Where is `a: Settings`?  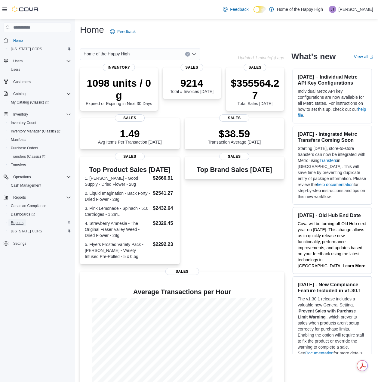 a: Settings is located at coordinates (20, 243).